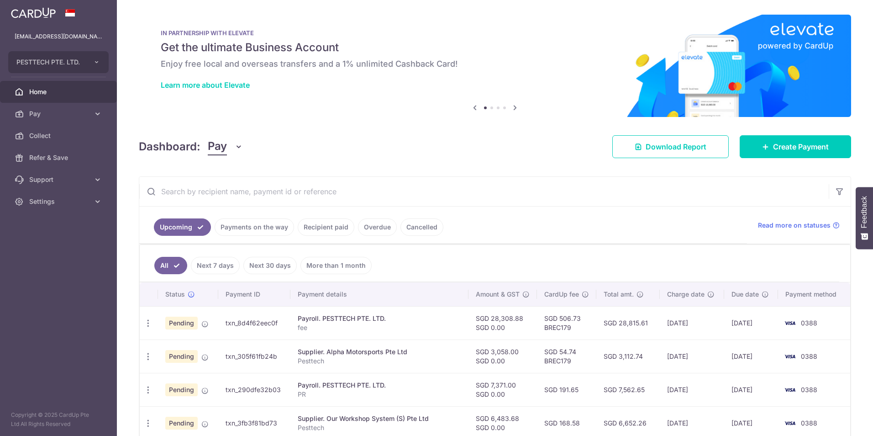  Describe the element at coordinates (270, 265) in the screenshot. I see `a: Next 30 days` at that location.